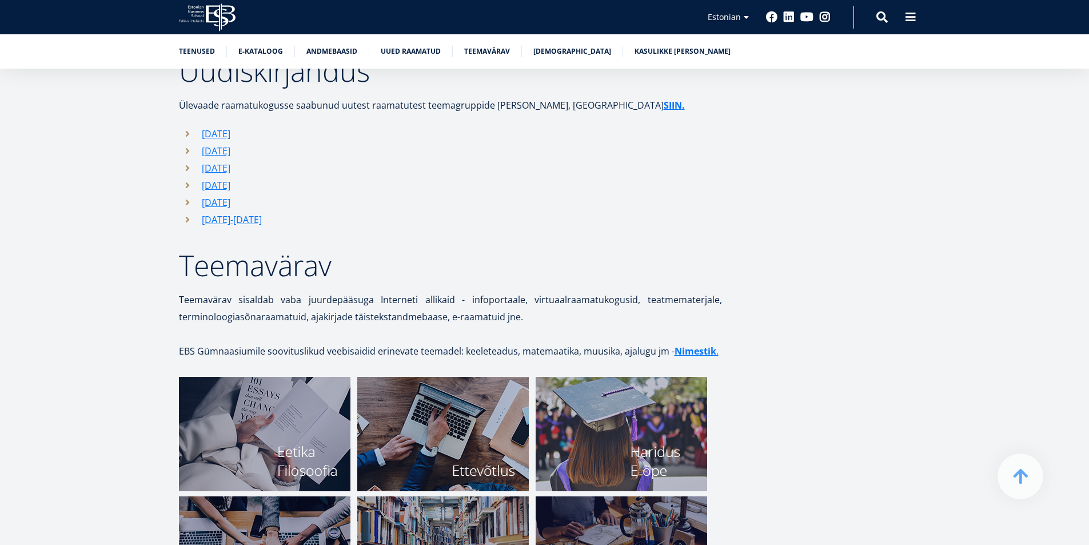 The width and height of the screenshot is (1089, 545). Describe the element at coordinates (789, 17) in the screenshot. I see `a: Linkedin` at that location.